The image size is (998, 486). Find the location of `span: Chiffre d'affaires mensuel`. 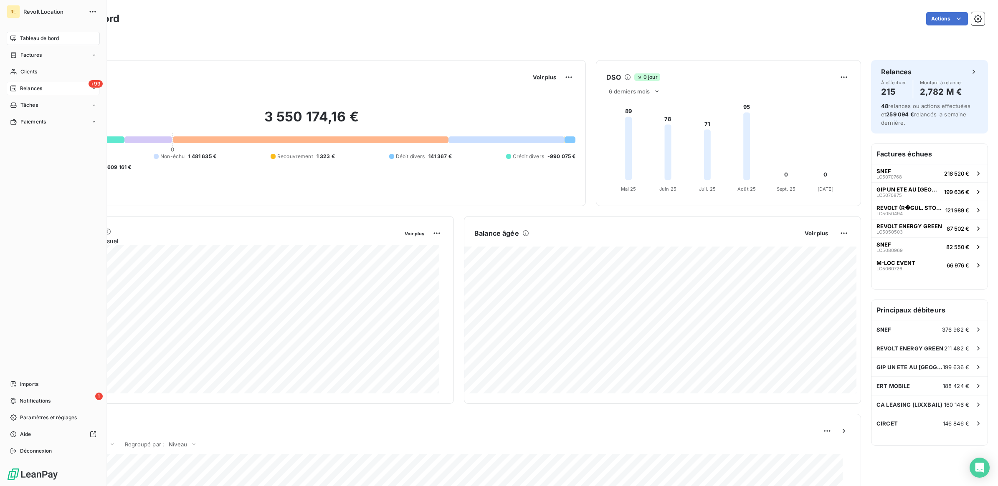

span: Chiffre d'affaires mensuel is located at coordinates (223, 241).